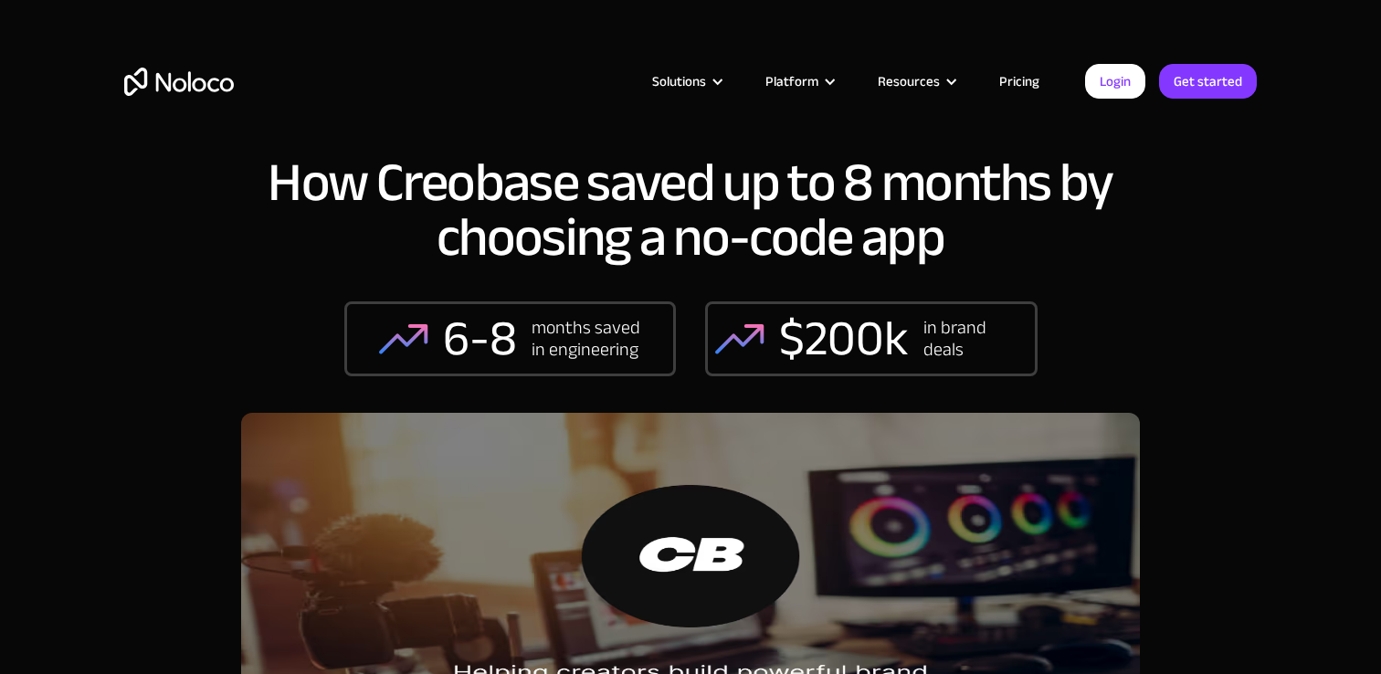 The width and height of the screenshot is (1381, 674). I want to click on div: in brand deals, so click(976, 339).